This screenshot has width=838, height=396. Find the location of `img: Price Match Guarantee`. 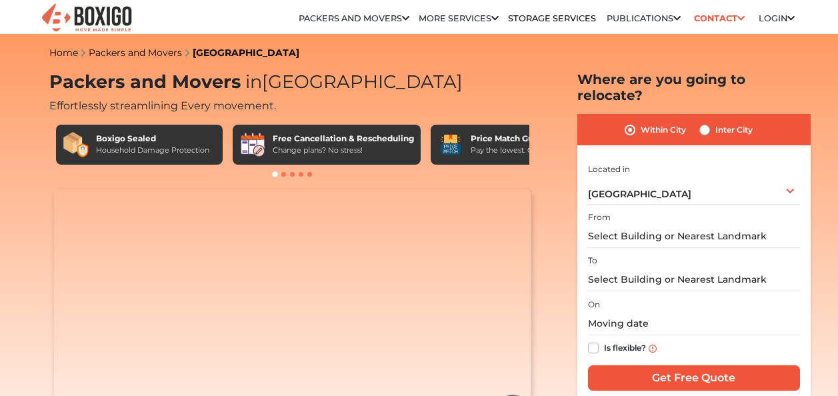

img: Price Match Guarantee is located at coordinates (451, 145).